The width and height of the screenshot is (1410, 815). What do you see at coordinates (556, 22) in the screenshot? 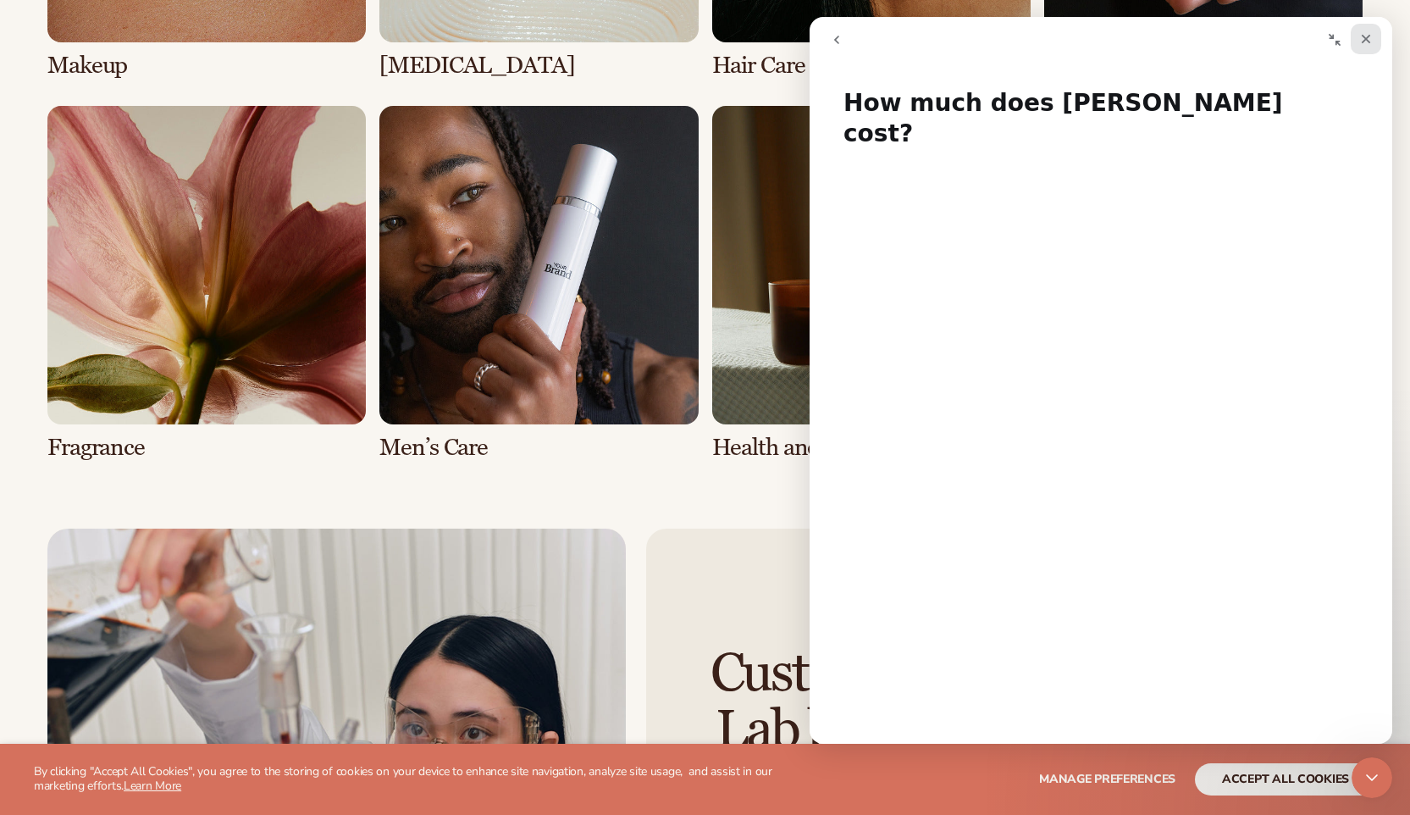
I see `div: Close` at bounding box center [556, 22].